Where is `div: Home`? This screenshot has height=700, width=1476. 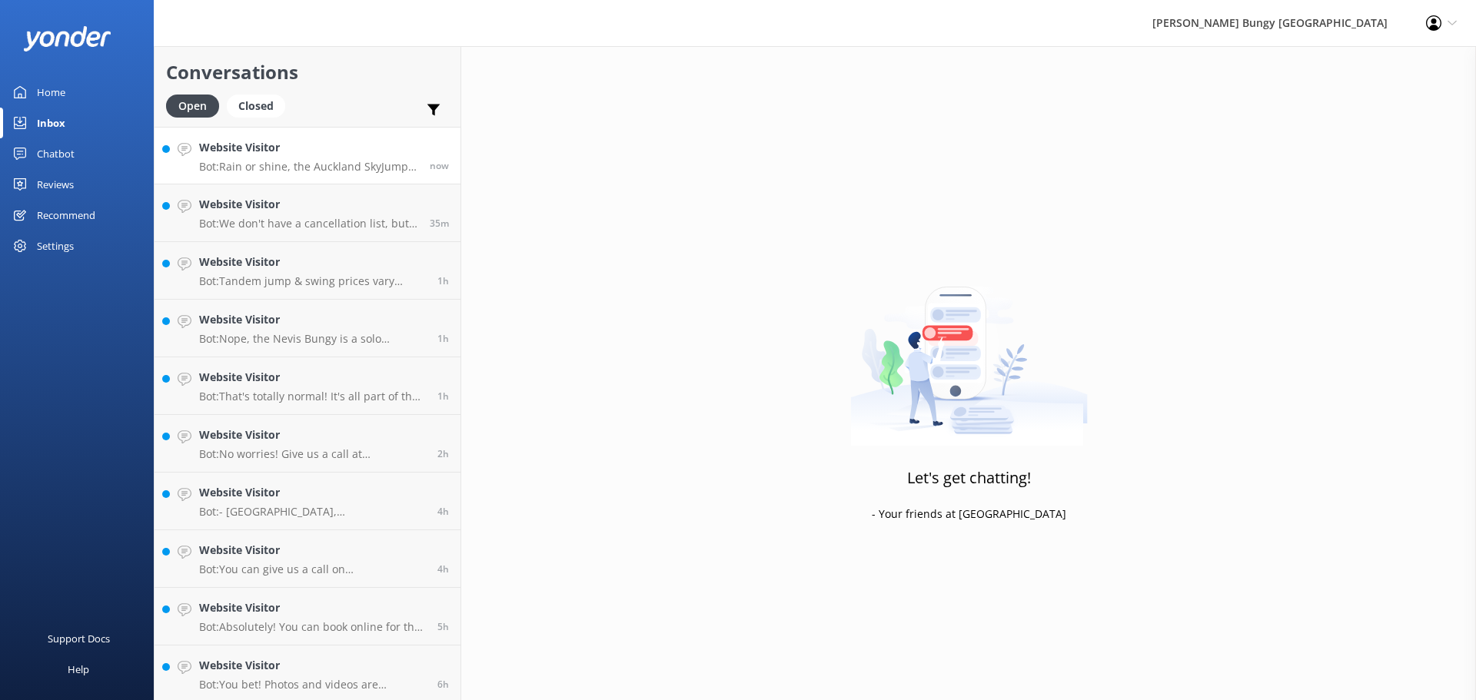 div: Home is located at coordinates (51, 92).